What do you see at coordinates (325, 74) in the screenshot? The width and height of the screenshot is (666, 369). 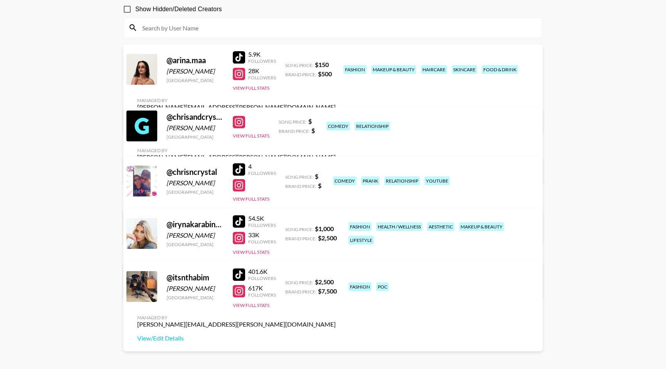 I see `strong: $ 500` at bounding box center [325, 74].